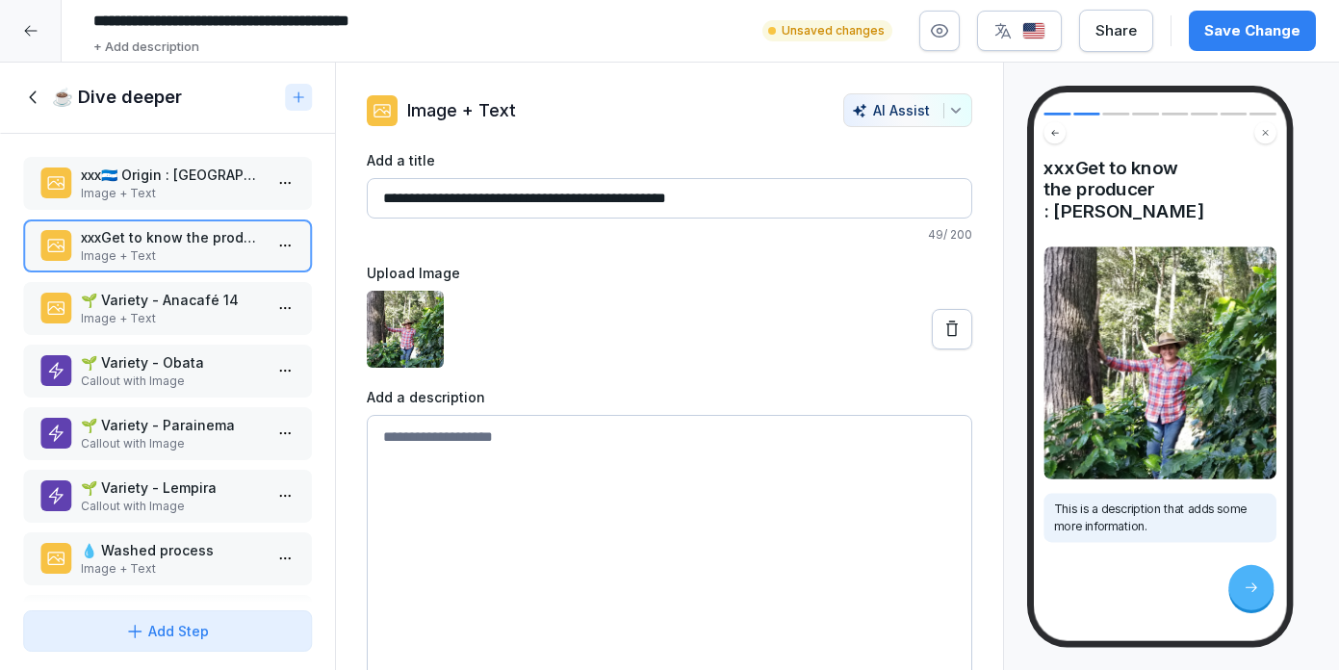 The image size is (1339, 670). What do you see at coordinates (670, 235) in the screenshot?
I see `p: 49 / 200` at bounding box center [670, 235].